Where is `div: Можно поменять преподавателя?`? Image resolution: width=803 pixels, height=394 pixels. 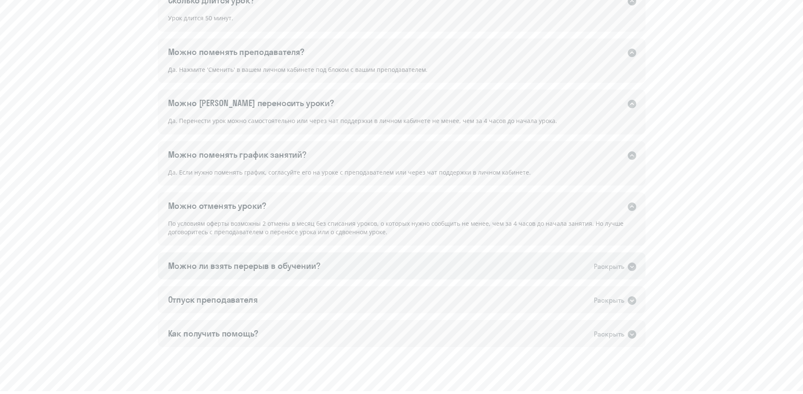 div: Можно поменять преподавателя? is located at coordinates (236, 52).